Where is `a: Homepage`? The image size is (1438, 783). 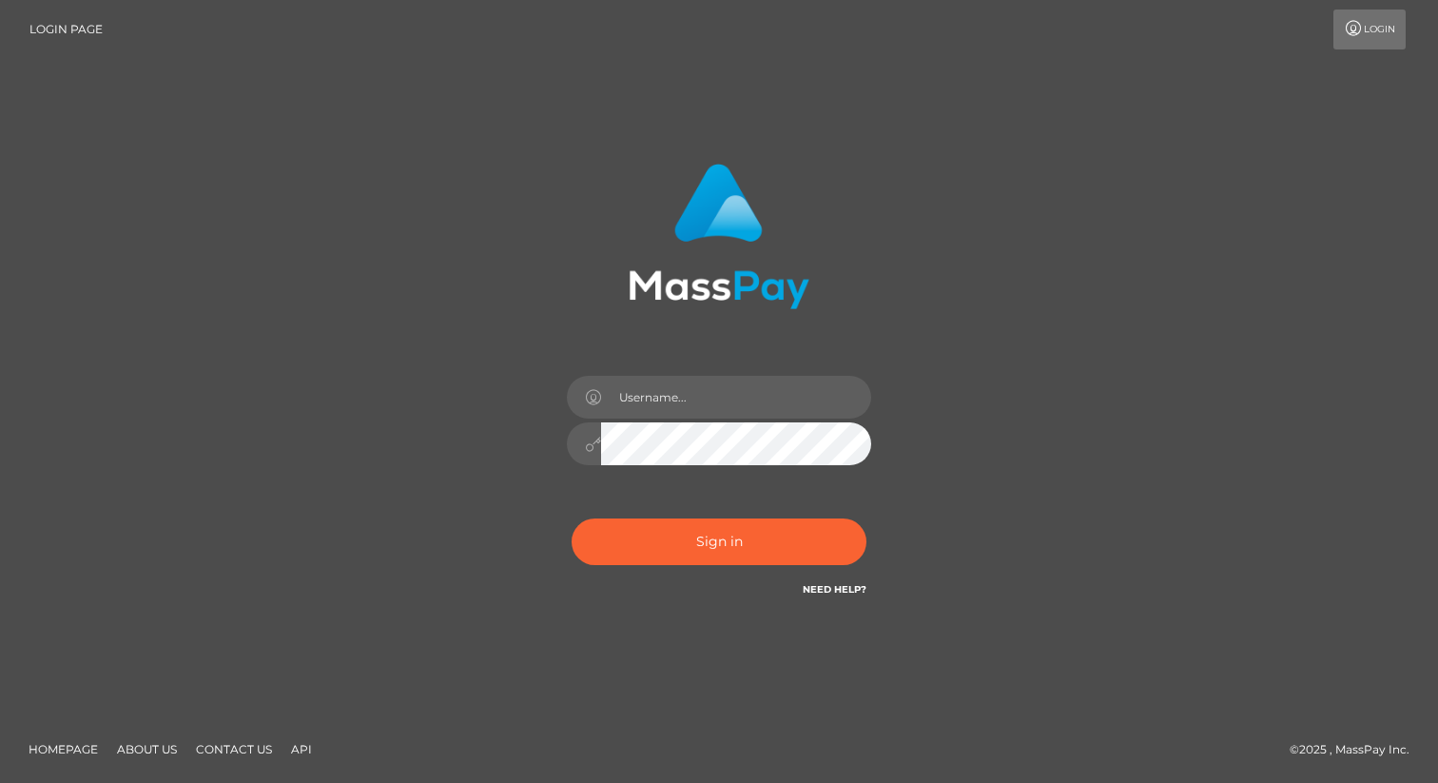 a: Homepage is located at coordinates (63, 749).